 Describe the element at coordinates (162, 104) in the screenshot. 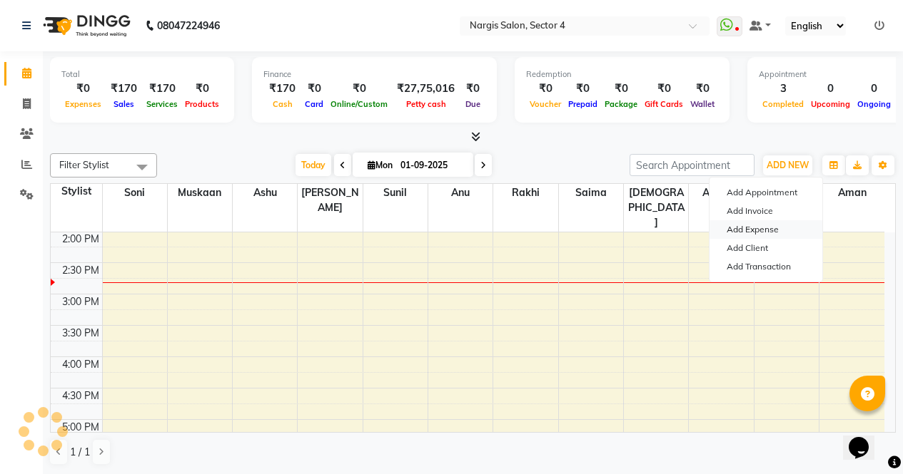

I see `span: Services` at that location.